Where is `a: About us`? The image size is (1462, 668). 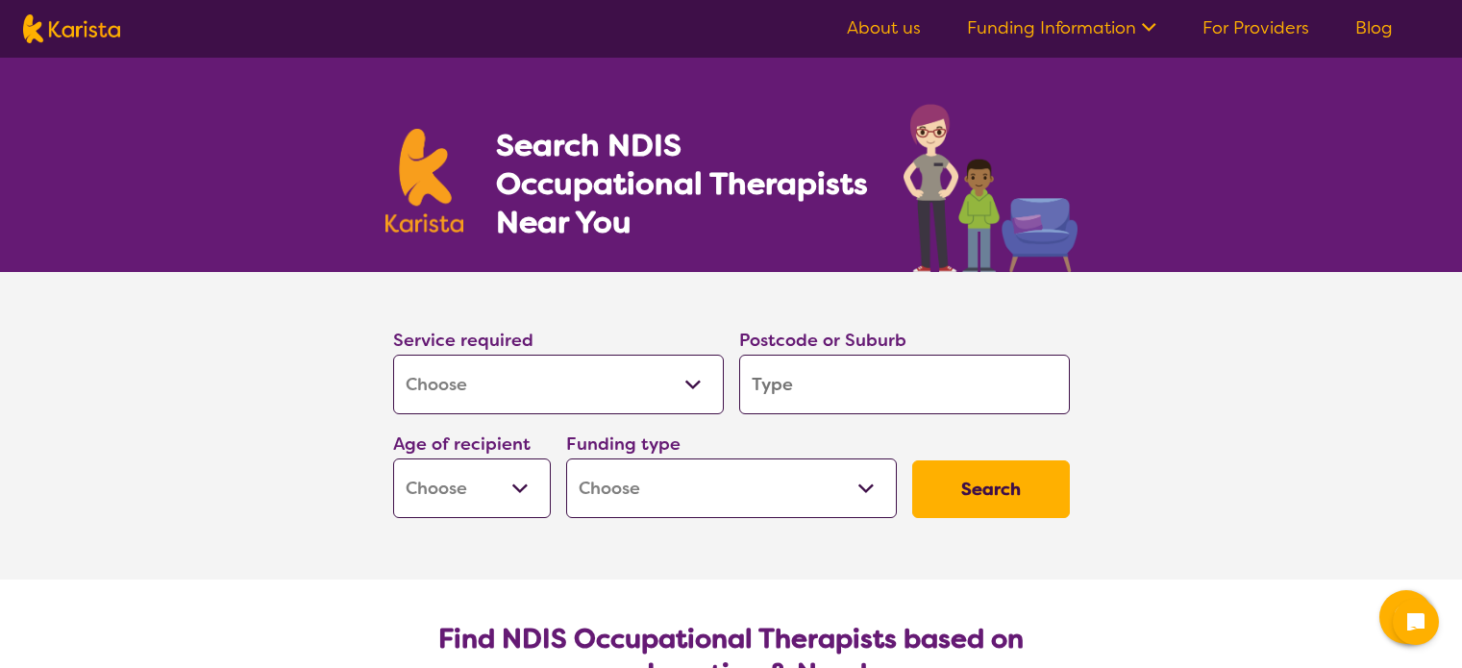 a: About us is located at coordinates (883, 28).